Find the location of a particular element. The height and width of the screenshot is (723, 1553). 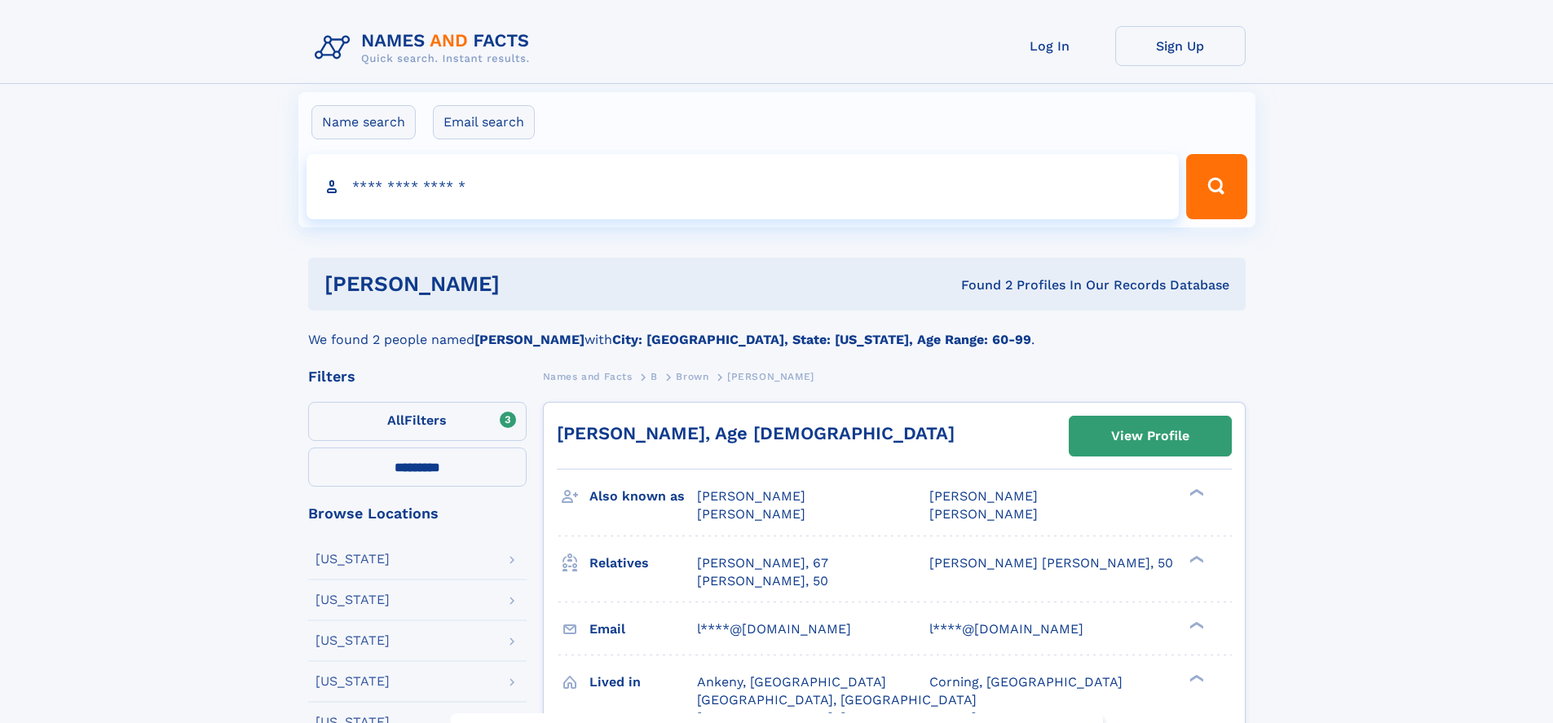

h3: Lived in is located at coordinates (643, 682).